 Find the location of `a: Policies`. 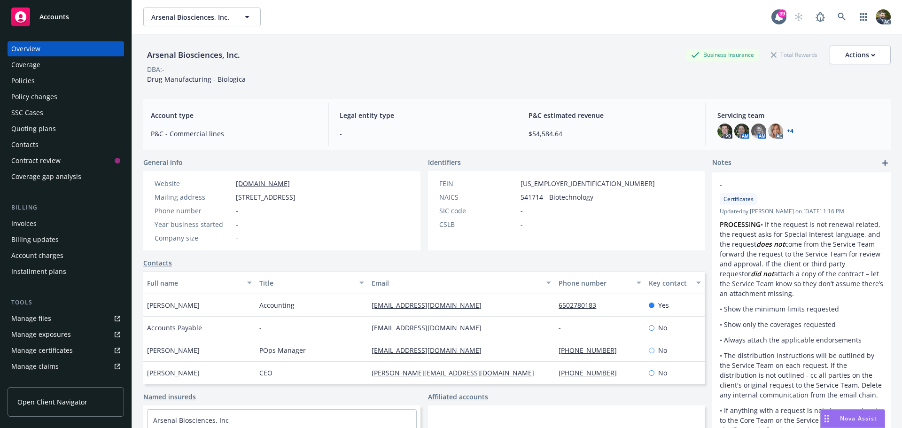

a: Policies is located at coordinates (66, 81).